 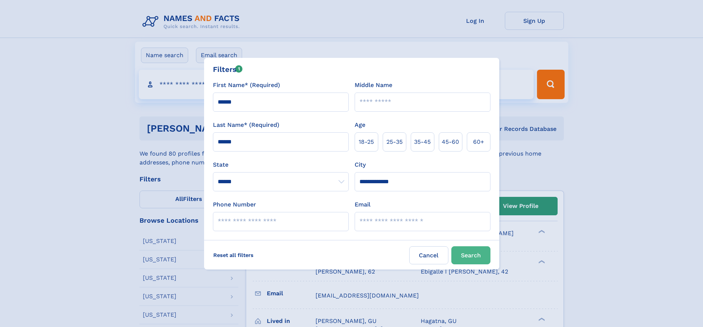 I want to click on label: Reset all filters, so click(x=233, y=255).